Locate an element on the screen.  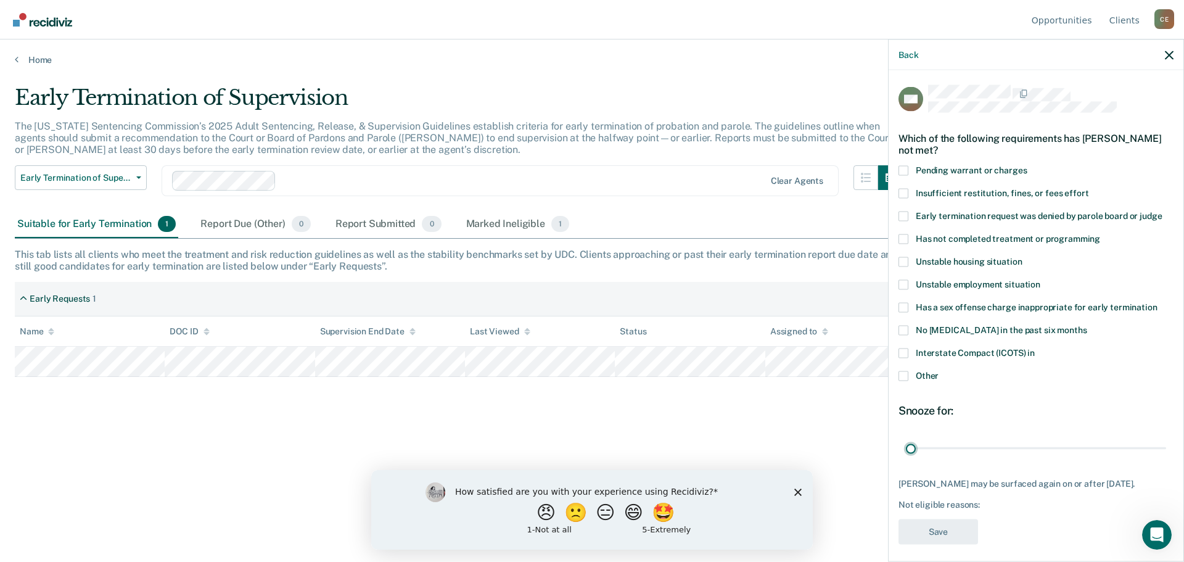
div: Marked Ineligible is located at coordinates (518, 225).